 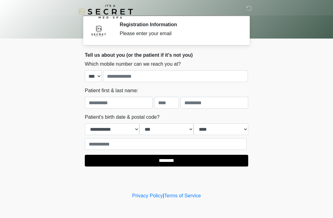 What do you see at coordinates (122, 117) in the screenshot?
I see `label: Patient's birth date & postal code?` at bounding box center [122, 117].